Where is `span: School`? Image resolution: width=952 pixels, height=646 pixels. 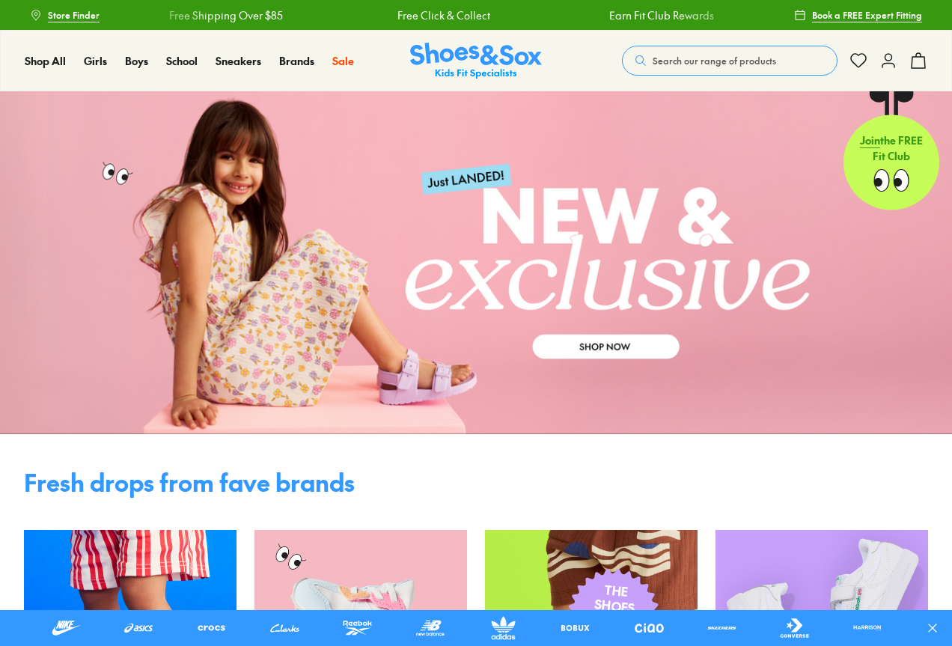
span: School is located at coordinates (182, 61).